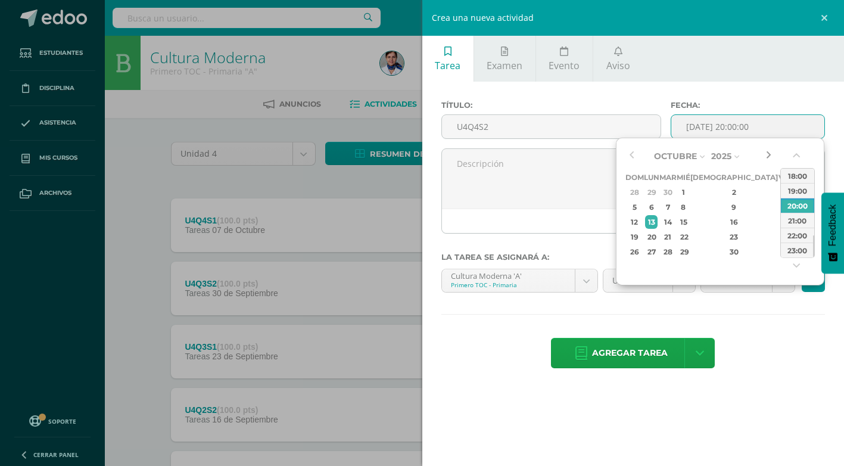 This screenshot has width=844, height=466. What do you see at coordinates (551, 126) in the screenshot?
I see `input: Título` at bounding box center [551, 126].